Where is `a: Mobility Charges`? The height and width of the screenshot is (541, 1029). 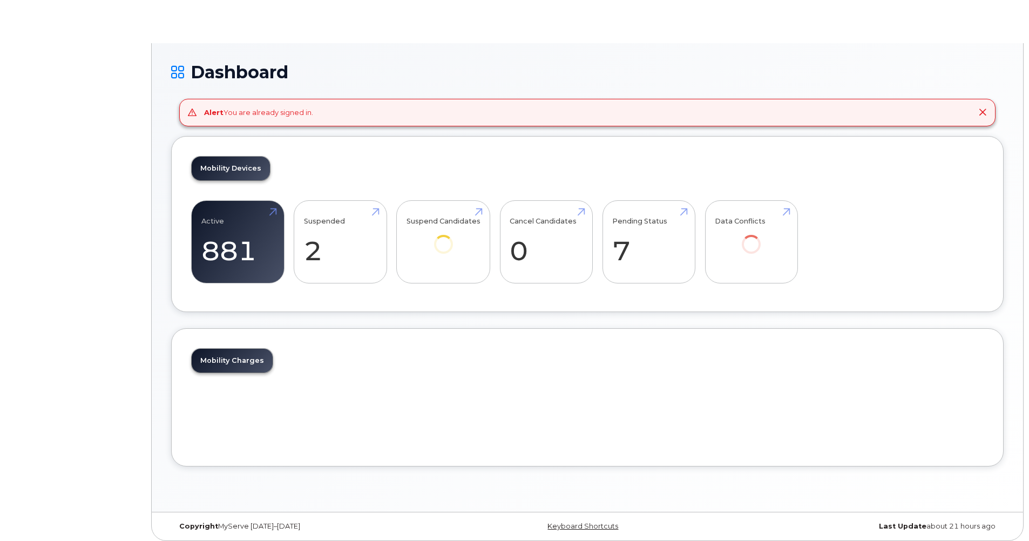
a: Mobility Charges is located at coordinates (232, 361).